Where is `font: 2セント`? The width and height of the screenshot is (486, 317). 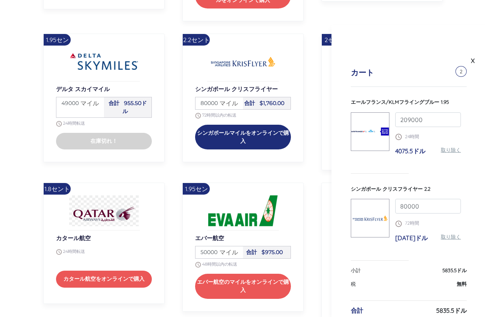 font: 2セント is located at coordinates (335, 40).